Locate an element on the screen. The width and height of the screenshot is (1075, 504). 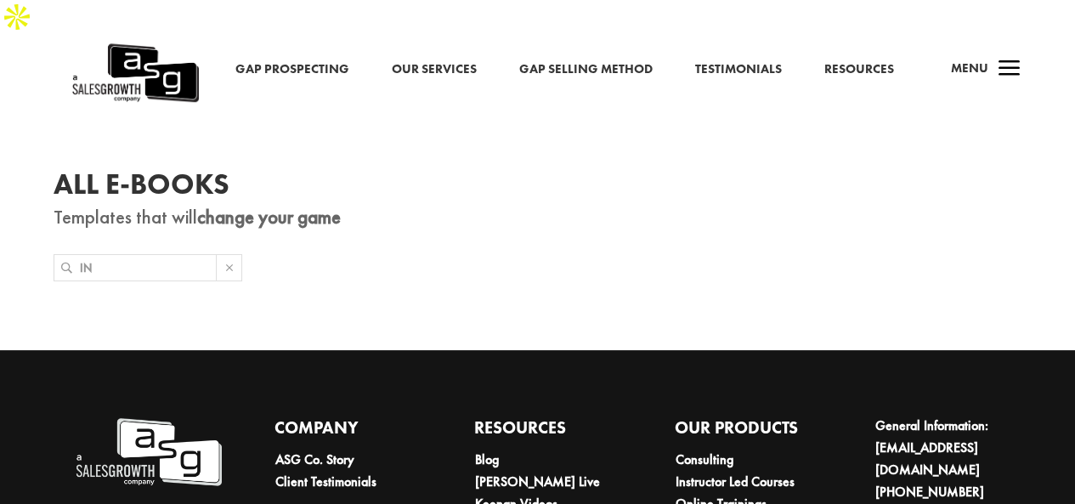
h1: All E-Books is located at coordinates (537, 189).